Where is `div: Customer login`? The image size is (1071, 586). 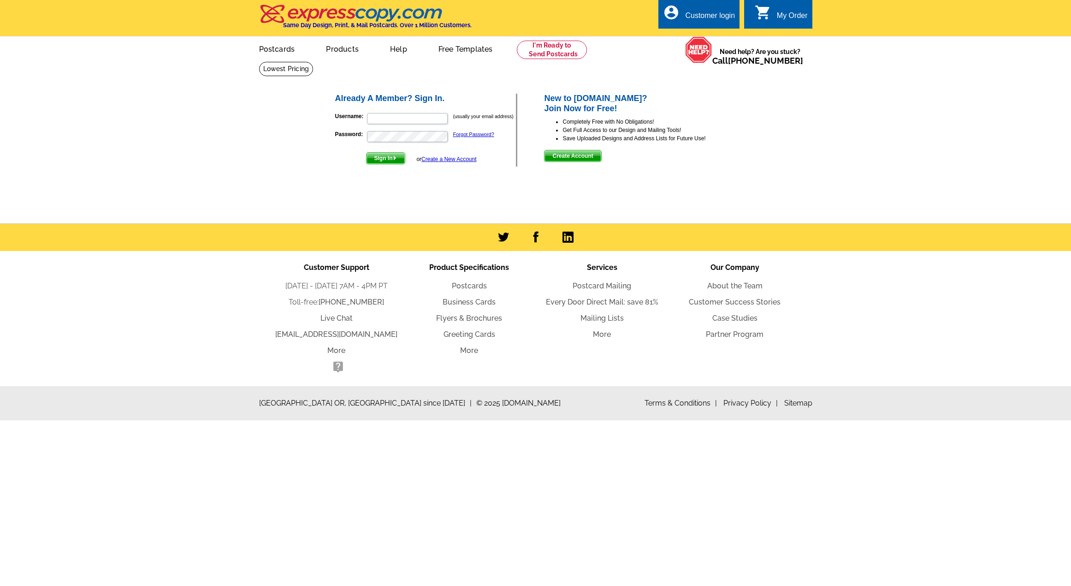
div: Customer login is located at coordinates (710, 18).